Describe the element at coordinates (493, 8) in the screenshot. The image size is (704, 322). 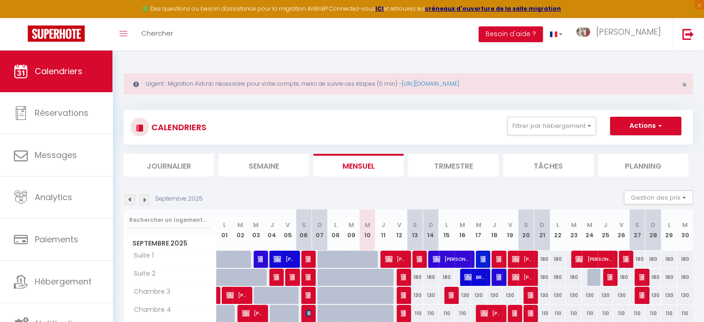
I see `strong: créneaux d'ouverture de la salle migration` at that location.